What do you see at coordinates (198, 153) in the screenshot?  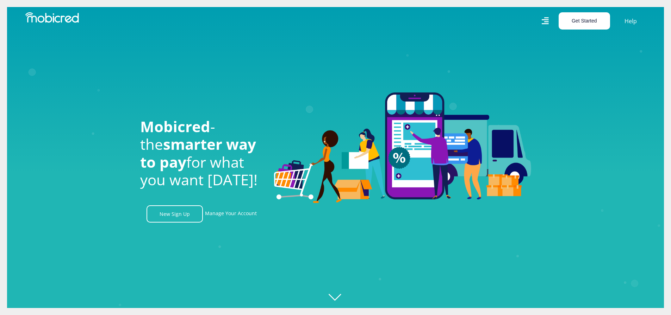 I see `span: smarter way to pay` at bounding box center [198, 153].